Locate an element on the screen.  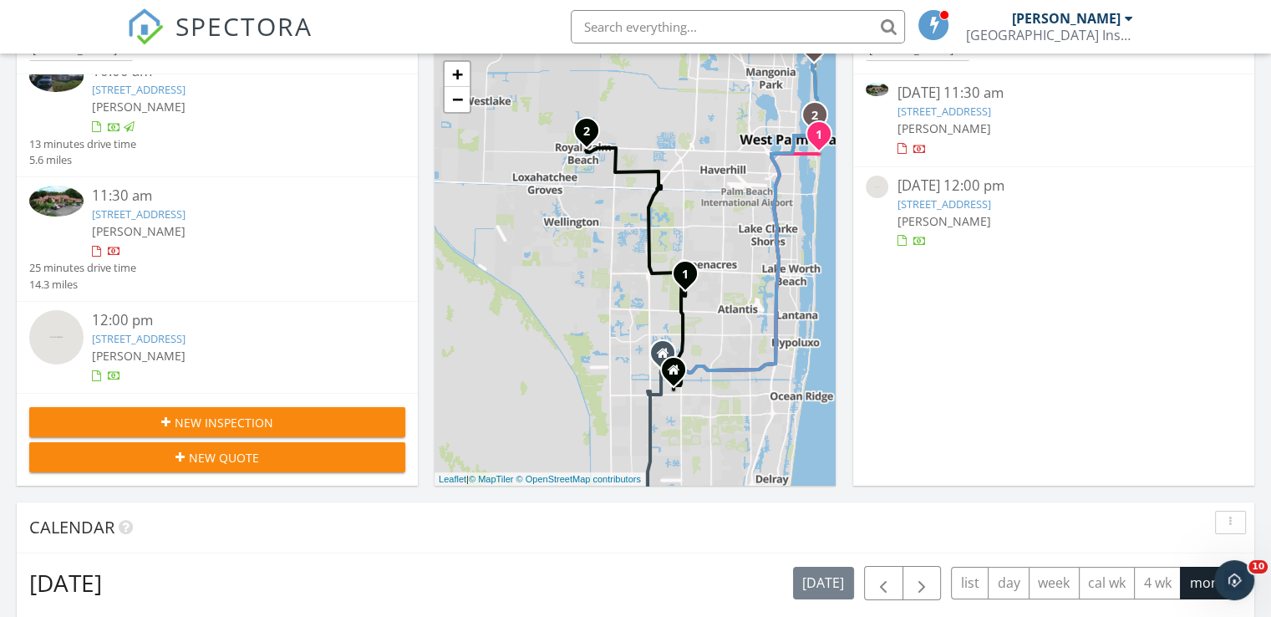
div: 2001 Lakeview Drive West , Royal Palm Beach, FL 33411 is located at coordinates (592, 135).